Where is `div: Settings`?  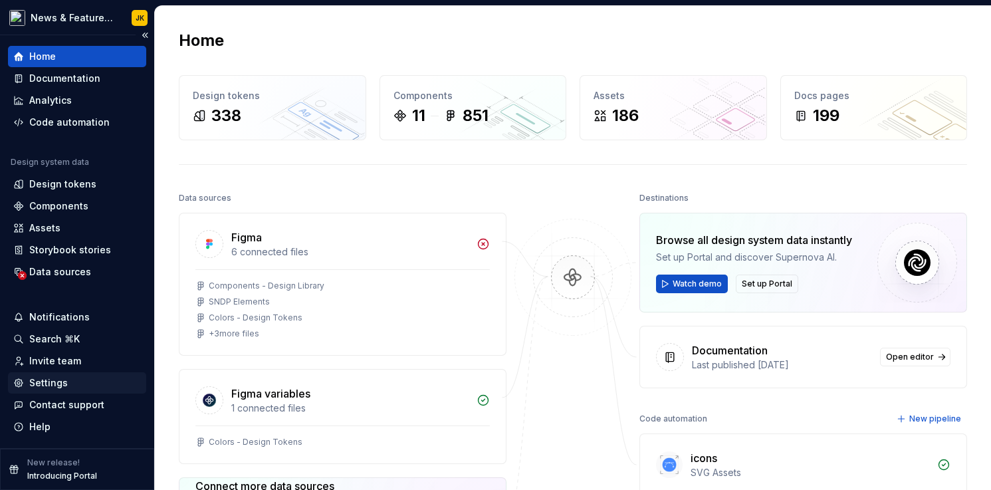 div: Settings is located at coordinates (49, 383).